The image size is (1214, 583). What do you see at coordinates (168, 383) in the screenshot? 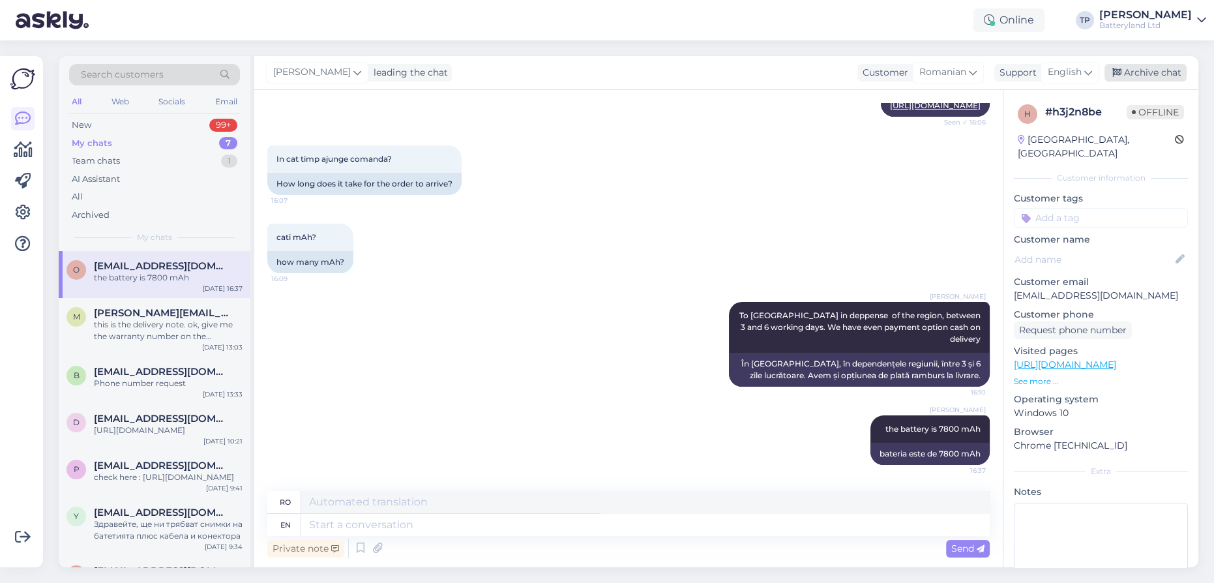
I see `div: Phone number request` at bounding box center [168, 383].